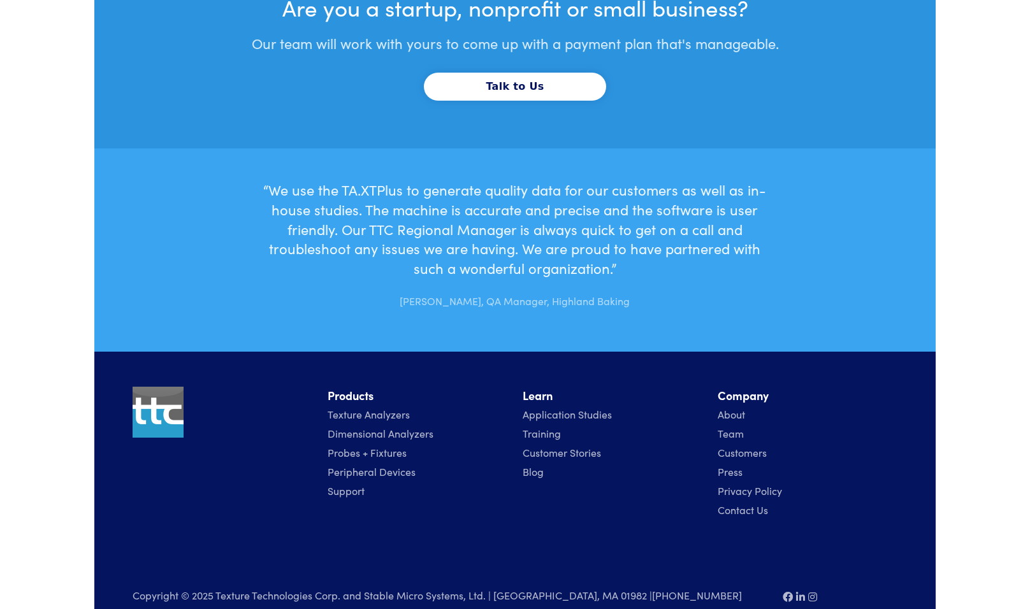 The width and height of the screenshot is (1030, 609). What do you see at coordinates (542, 433) in the screenshot?
I see `a: Training` at bounding box center [542, 433].